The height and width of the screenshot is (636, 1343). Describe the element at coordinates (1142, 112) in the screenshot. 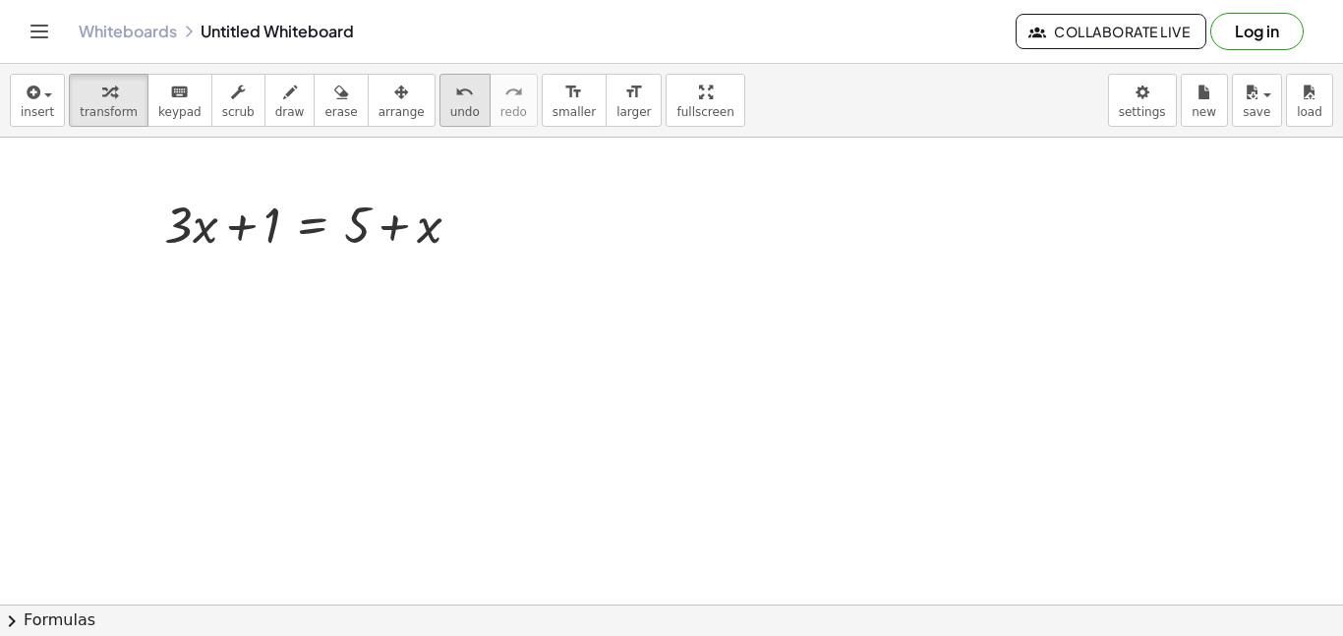

I see `span: settings` at that location.